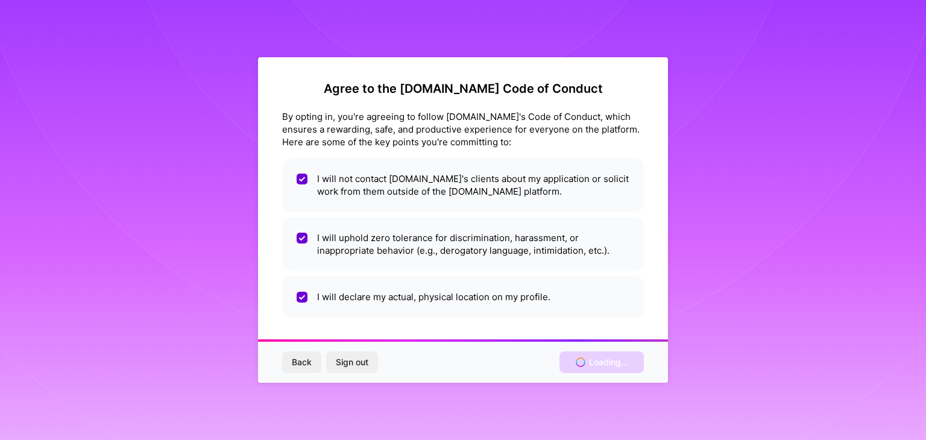  I want to click on button: Back, so click(301, 362).